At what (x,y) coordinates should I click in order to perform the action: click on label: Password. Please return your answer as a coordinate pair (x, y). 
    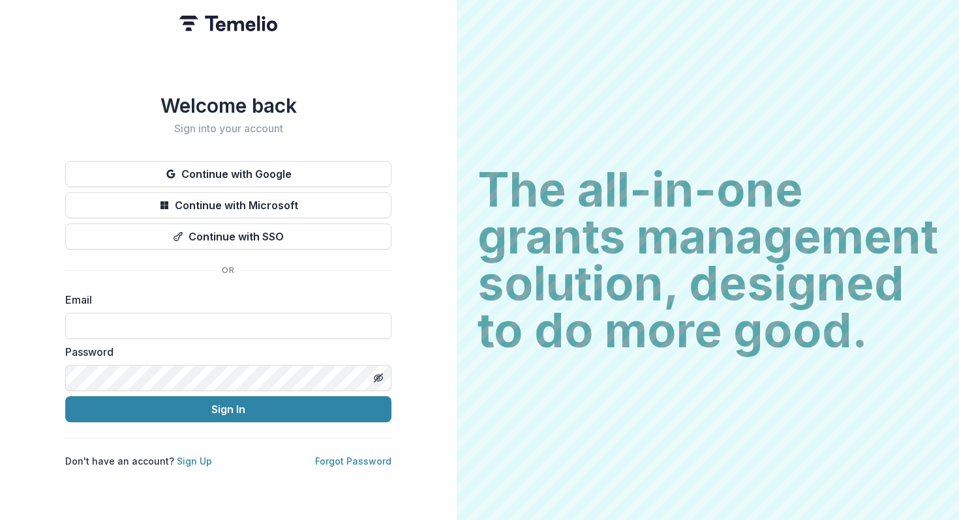
    Looking at the image, I should click on (224, 352).